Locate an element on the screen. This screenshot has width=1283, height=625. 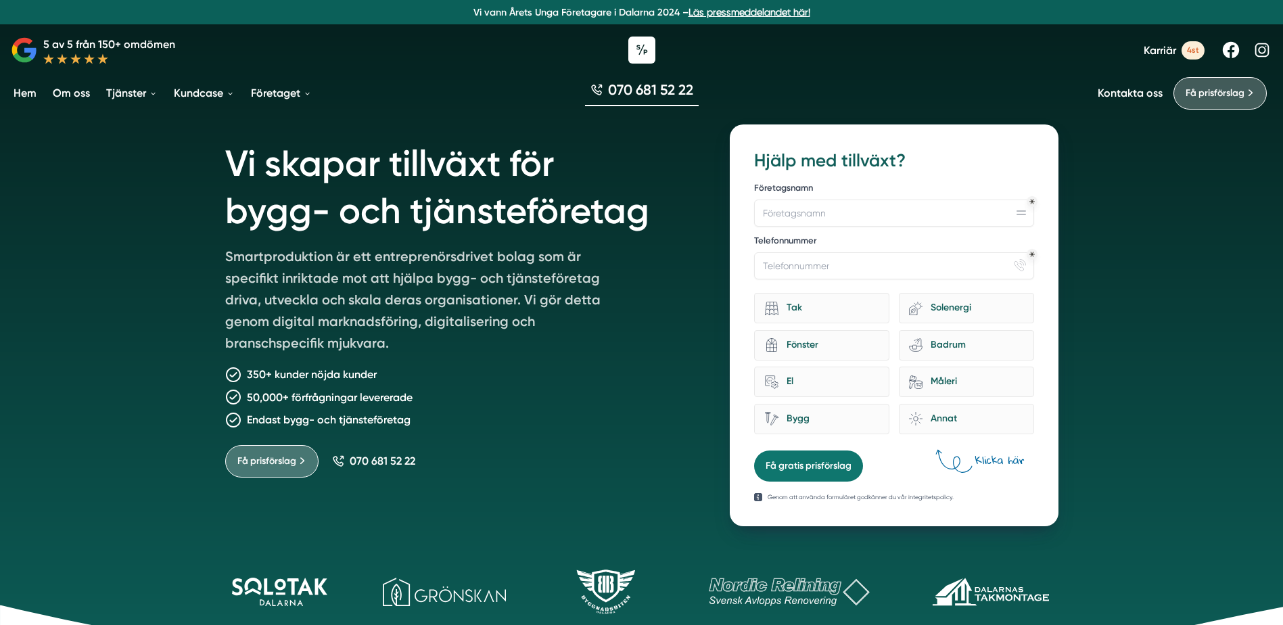
a: Företaget is located at coordinates (281, 93).